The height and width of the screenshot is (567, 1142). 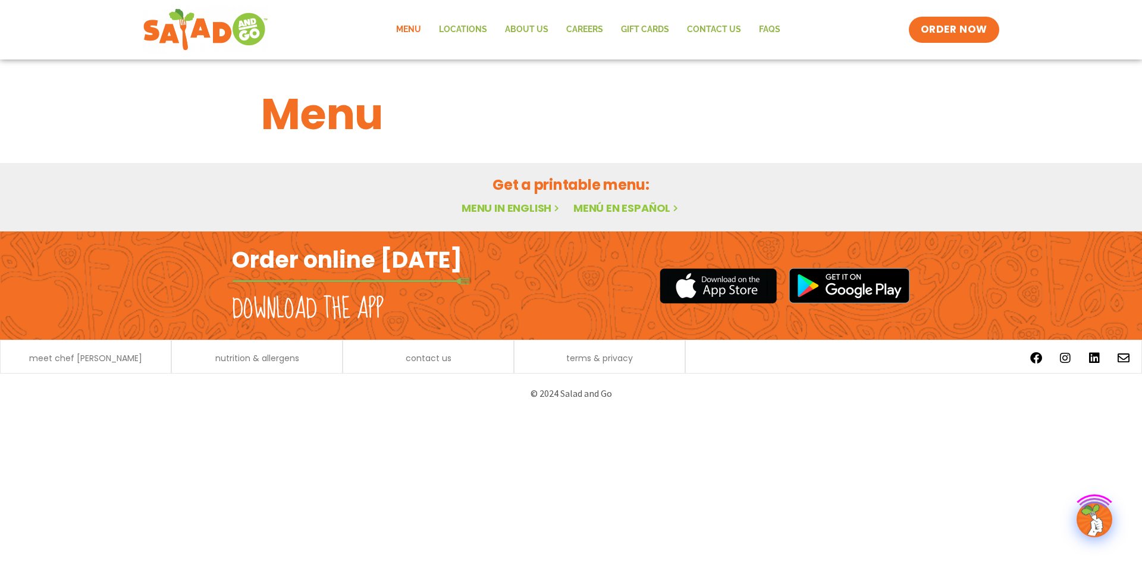 What do you see at coordinates (849, 285) in the screenshot?
I see `img: google_play` at bounding box center [849, 285].